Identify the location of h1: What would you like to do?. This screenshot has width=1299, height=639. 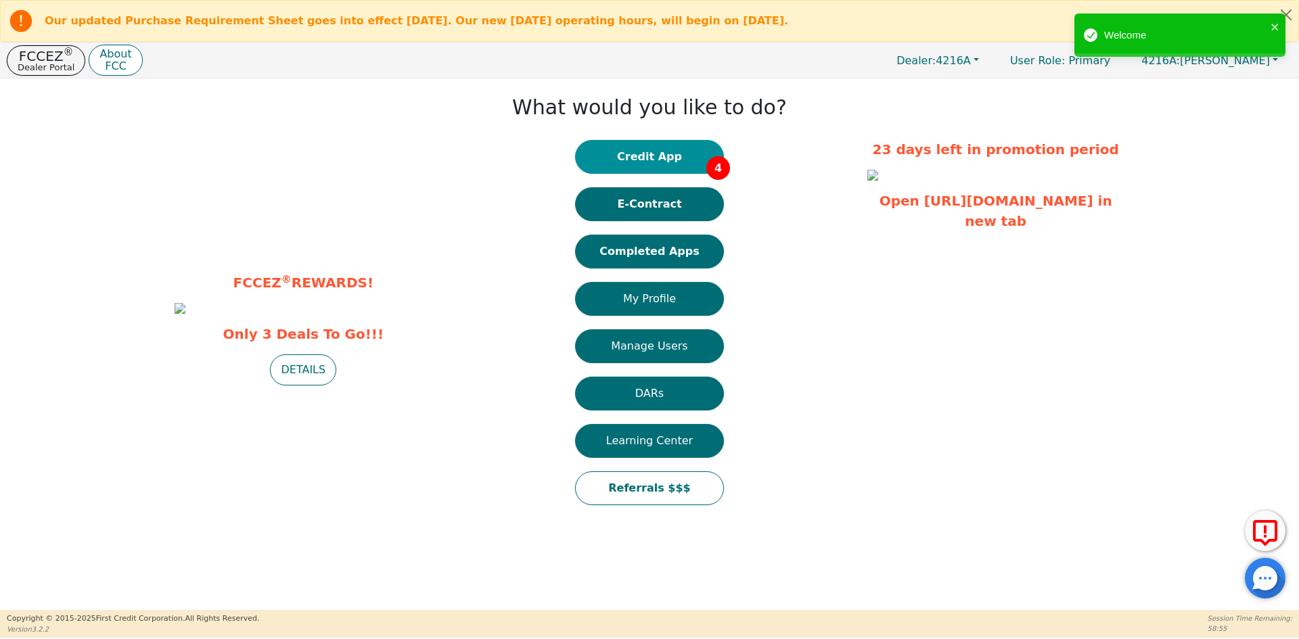
(649, 108).